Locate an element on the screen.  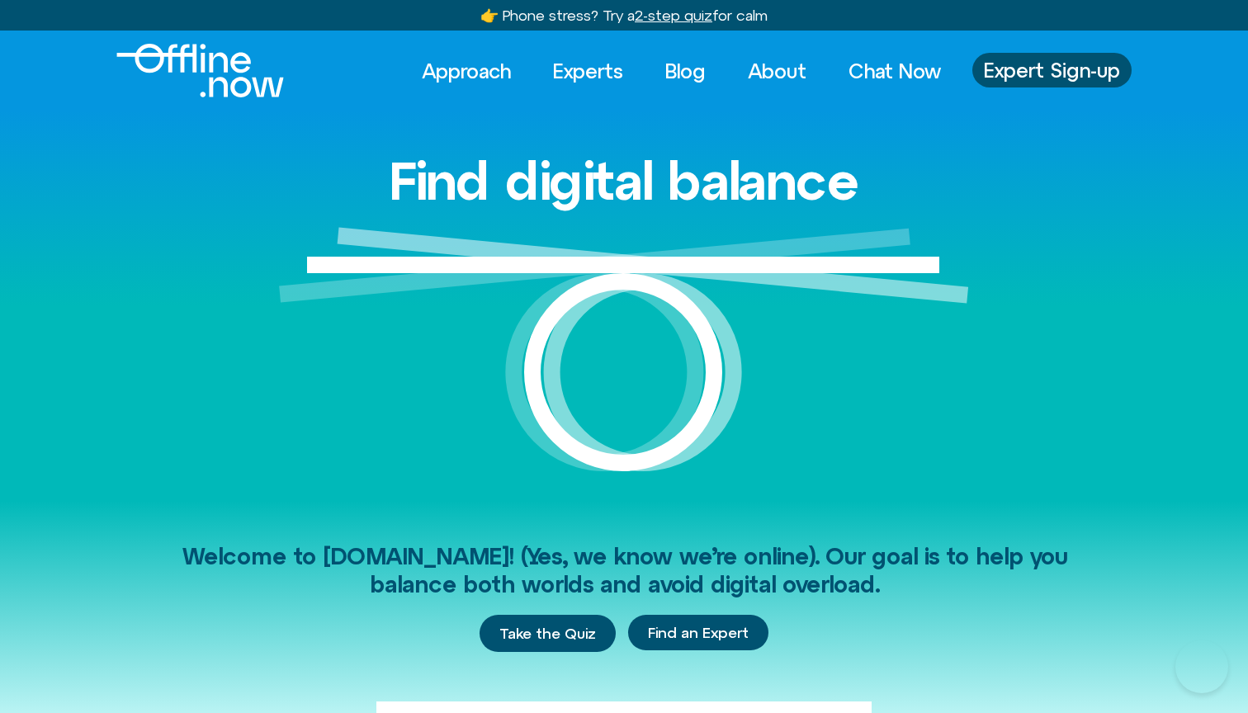
a: Experts is located at coordinates (588, 71).